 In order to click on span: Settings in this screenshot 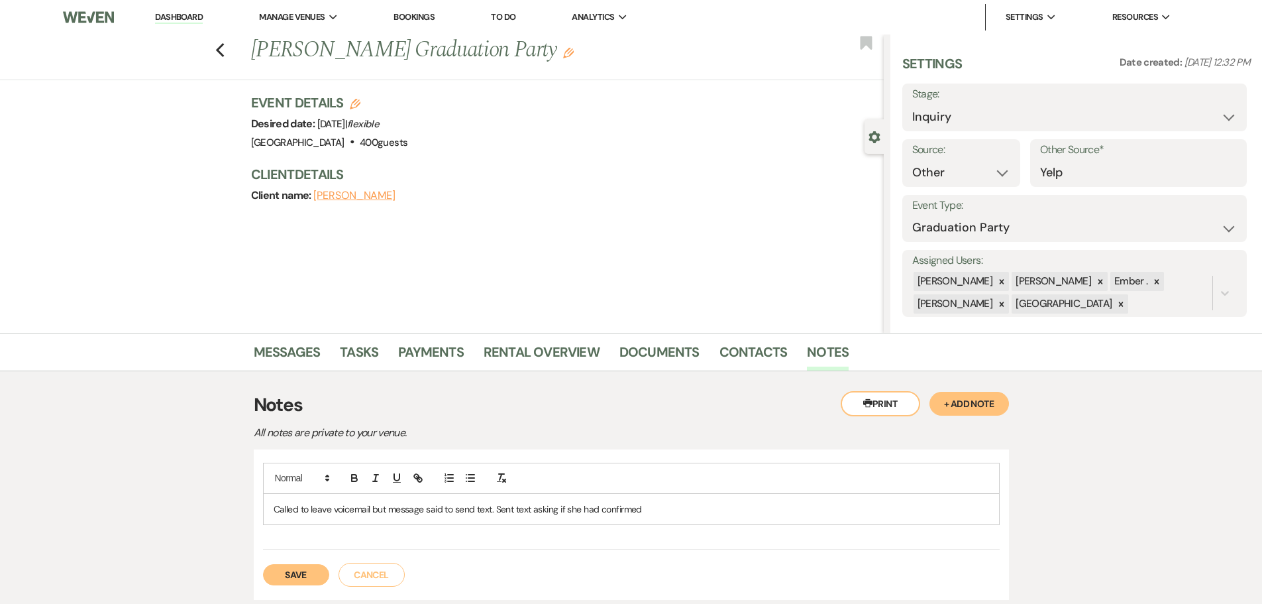, I will do `click(1024, 17)`.